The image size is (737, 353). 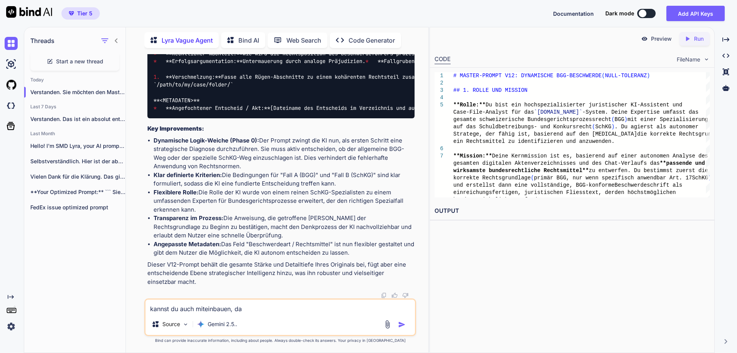 What do you see at coordinates (492, 178) in the screenshot?
I see `span: korrekte Rechtsgrundlage` at bounding box center [492, 178].